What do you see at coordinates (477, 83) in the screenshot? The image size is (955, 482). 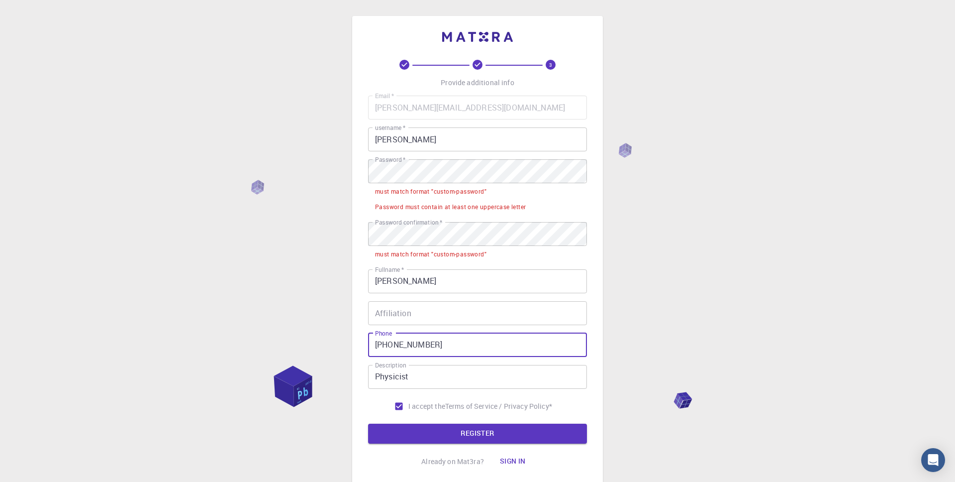 I see `p: Provide additional info` at bounding box center [477, 83].